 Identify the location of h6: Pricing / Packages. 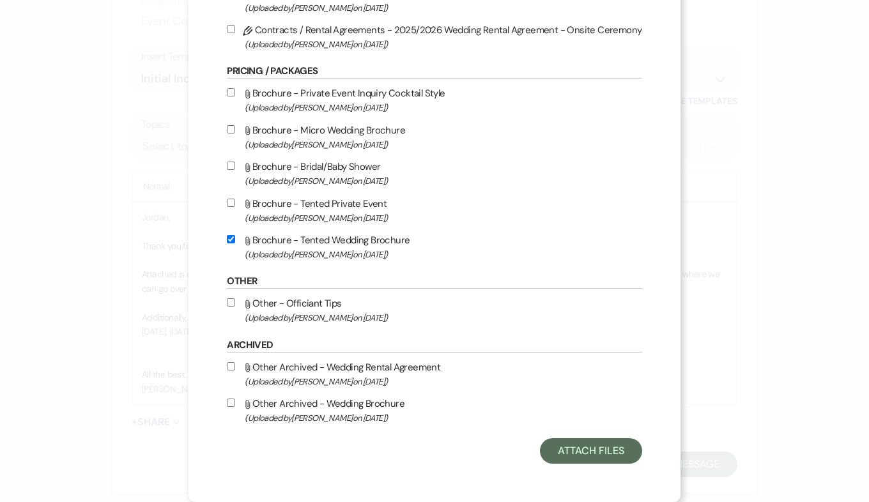
(434, 72).